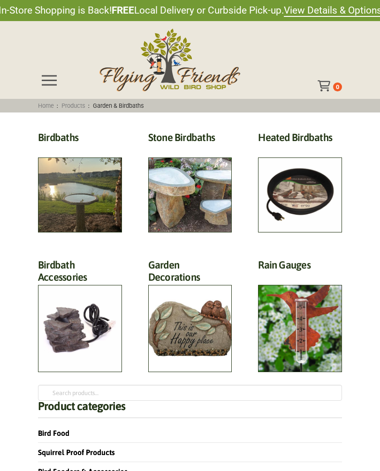 The image size is (380, 471). I want to click on a: Home, so click(46, 106).